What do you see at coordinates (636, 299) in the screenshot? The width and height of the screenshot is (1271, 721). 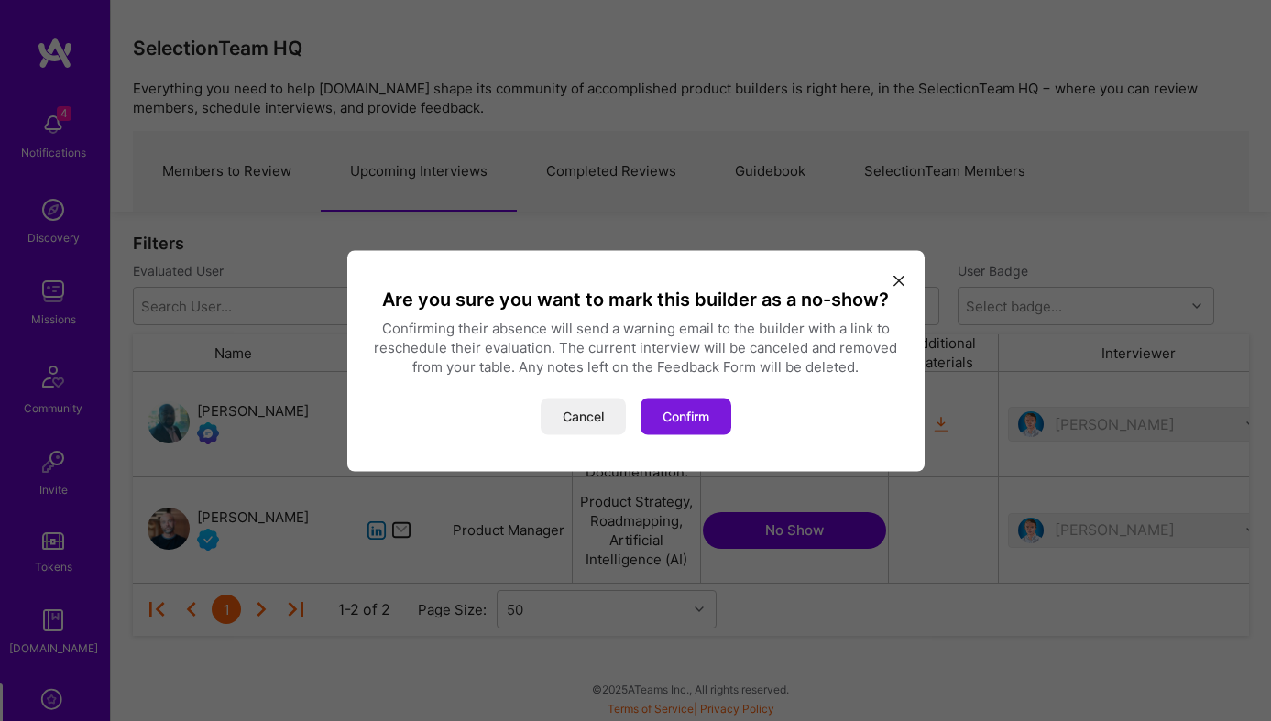 I see `h3: Are you sure you want to mark this builder as a no-show?` at bounding box center [636, 299].